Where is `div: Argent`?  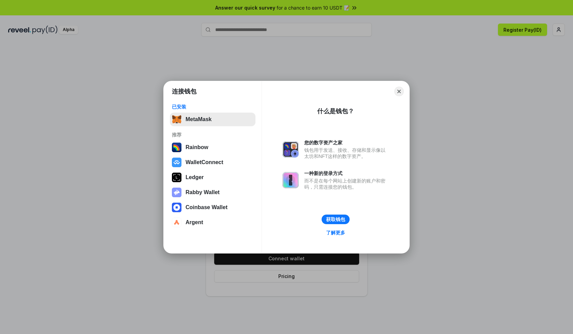 div: Argent is located at coordinates (194, 222).